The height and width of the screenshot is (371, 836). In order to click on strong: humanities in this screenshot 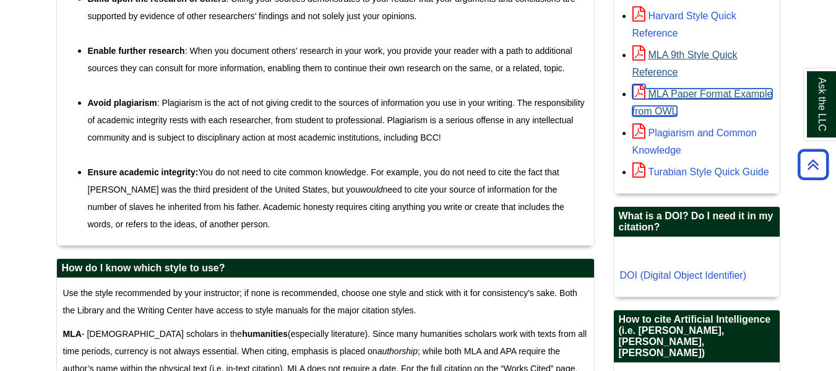, I will do `click(265, 333)`.